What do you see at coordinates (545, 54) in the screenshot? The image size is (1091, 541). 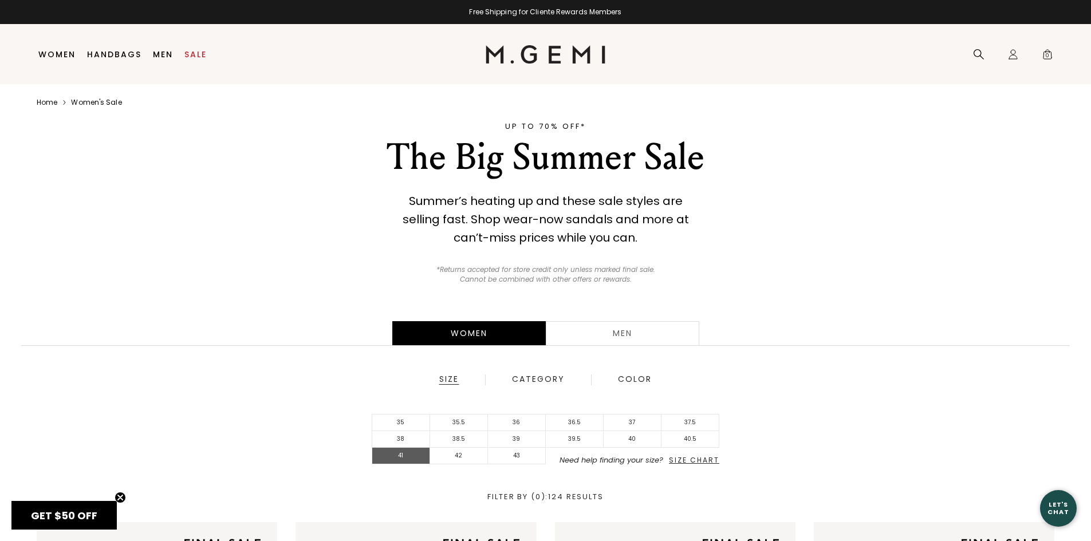 I see `img: M.Gemi` at bounding box center [545, 54].